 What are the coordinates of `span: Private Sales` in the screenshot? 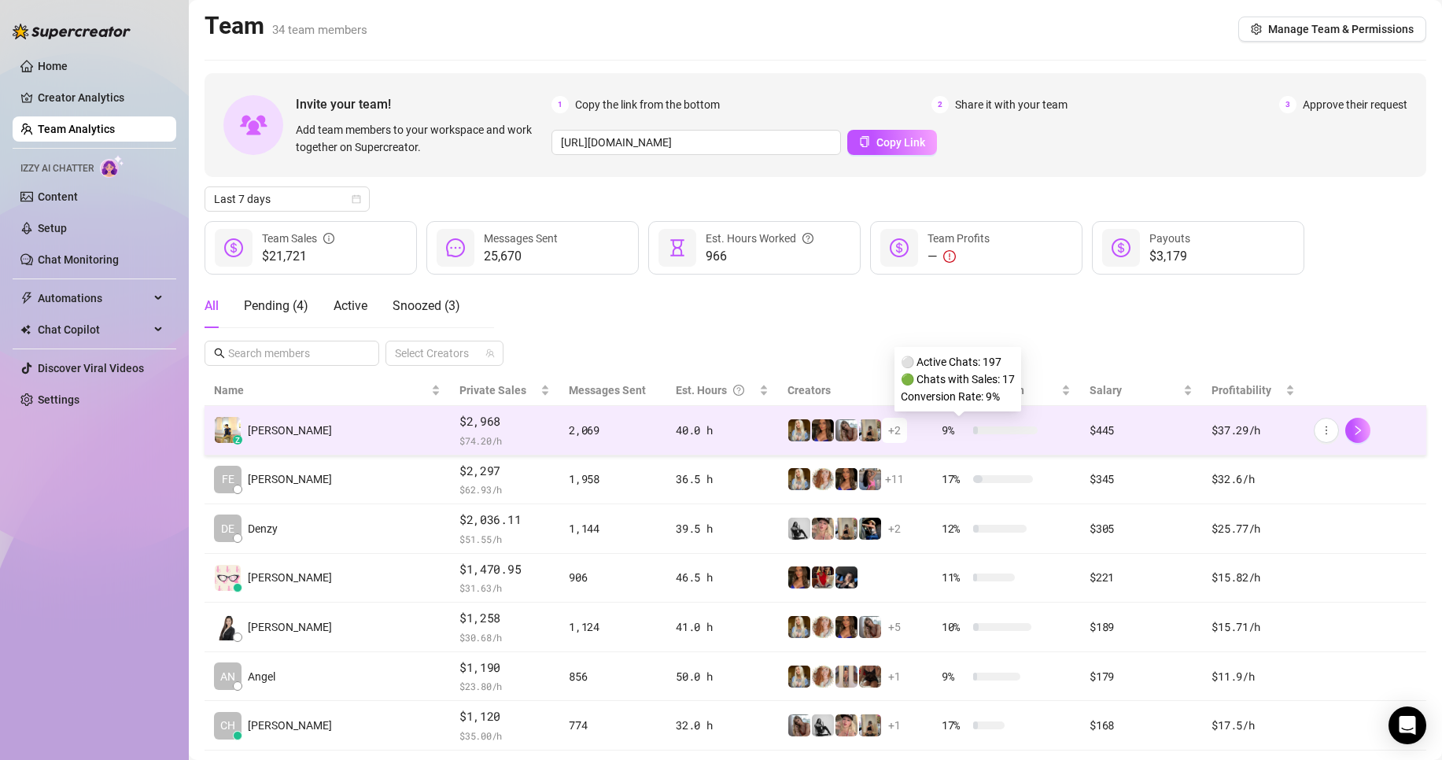 It's located at (492, 390).